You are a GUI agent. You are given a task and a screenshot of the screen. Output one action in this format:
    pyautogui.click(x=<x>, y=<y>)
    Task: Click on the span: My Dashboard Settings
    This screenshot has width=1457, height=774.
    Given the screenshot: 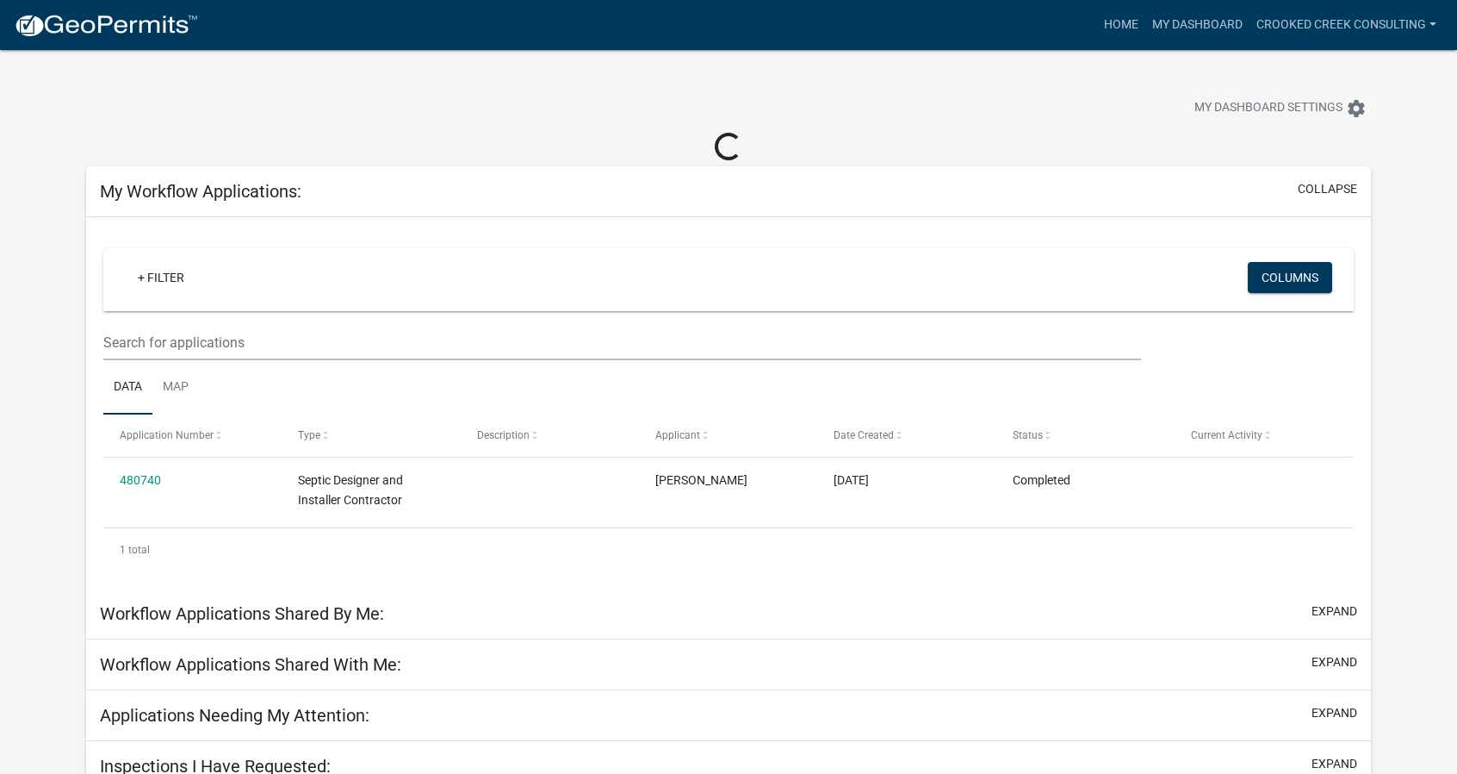 What is the action you would take?
    pyautogui.click(x=1269, y=109)
    